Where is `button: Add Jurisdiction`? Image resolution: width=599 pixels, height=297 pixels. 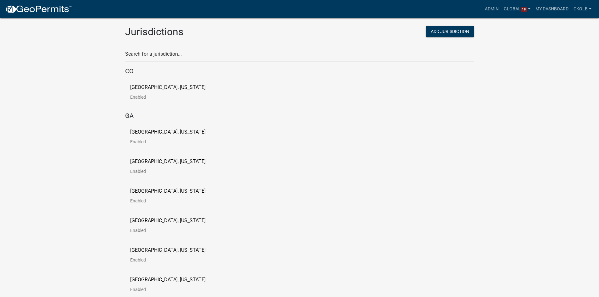
button: Add Jurisdiction is located at coordinates (450, 31).